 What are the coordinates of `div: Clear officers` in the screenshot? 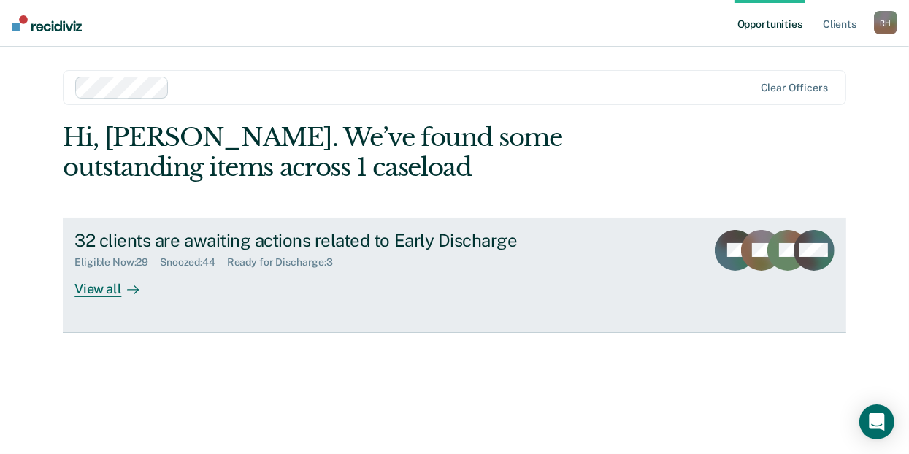 It's located at (795, 88).